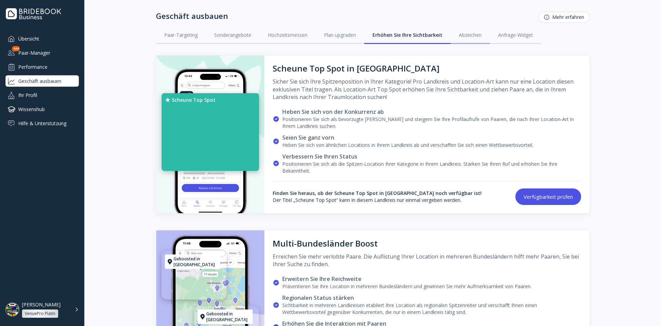 The height and width of the screenshot is (326, 661). I want to click on div: Erhöhen Sie Ihre Sichtbarkeit, so click(407, 35).